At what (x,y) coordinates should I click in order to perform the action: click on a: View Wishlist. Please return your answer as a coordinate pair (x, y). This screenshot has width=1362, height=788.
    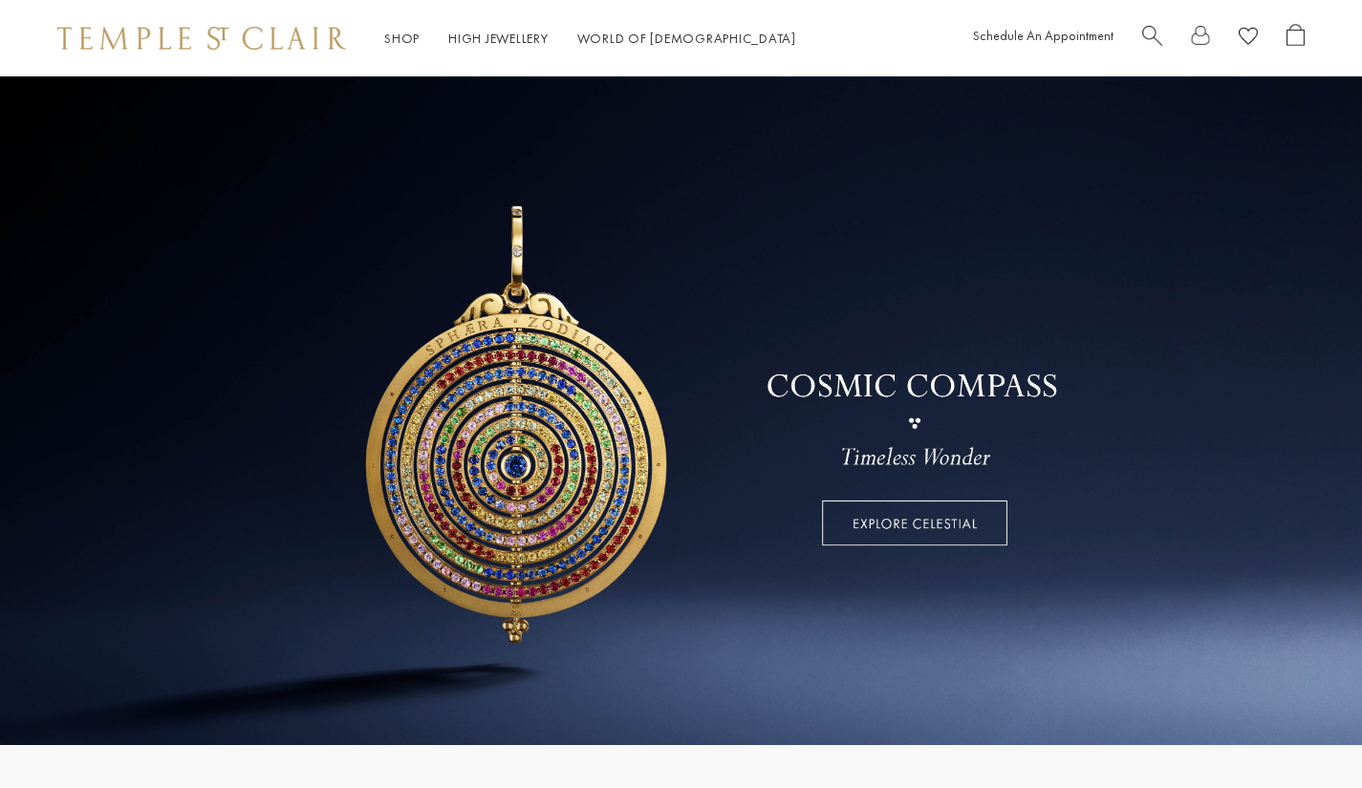
    Looking at the image, I should click on (1248, 38).